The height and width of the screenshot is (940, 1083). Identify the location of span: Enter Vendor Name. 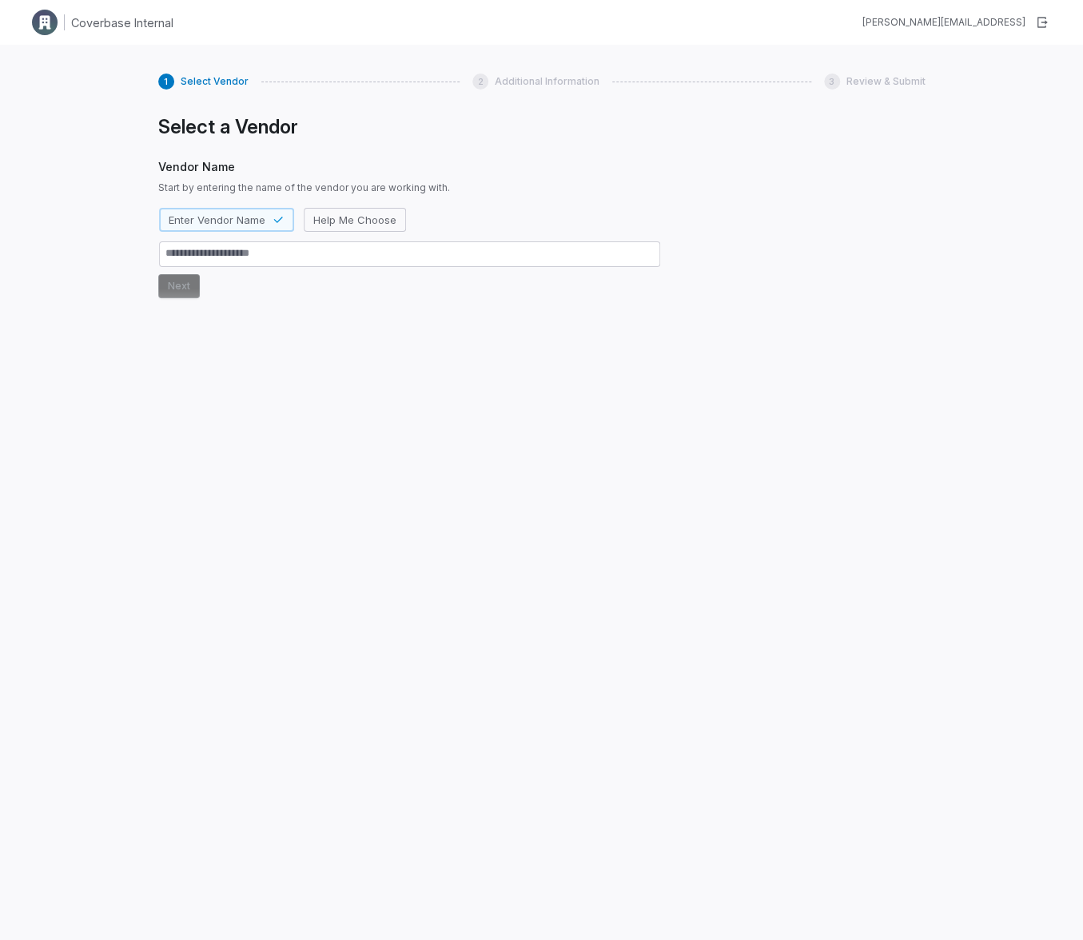
(217, 220).